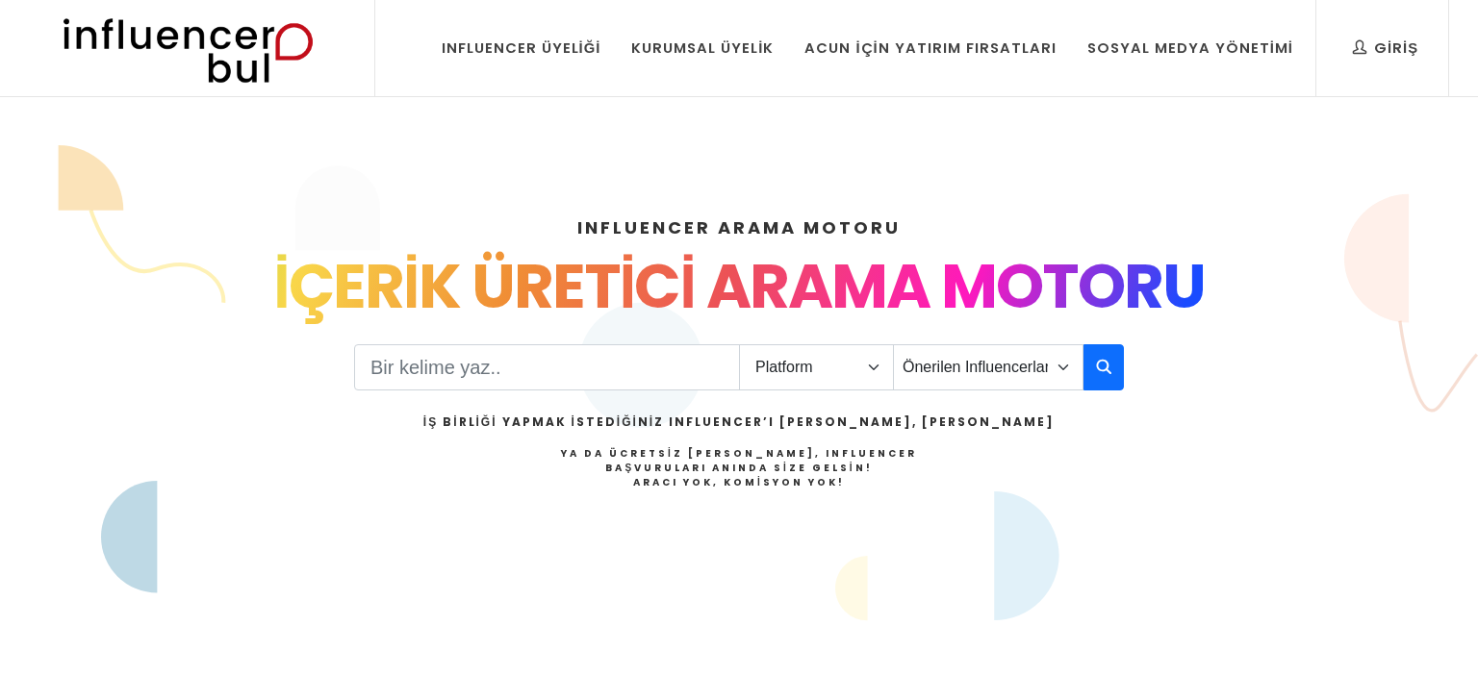 This screenshot has height=676, width=1478. Describe the element at coordinates (1190, 48) in the screenshot. I see `div: Sosyal Medya Yönetimi` at that location.